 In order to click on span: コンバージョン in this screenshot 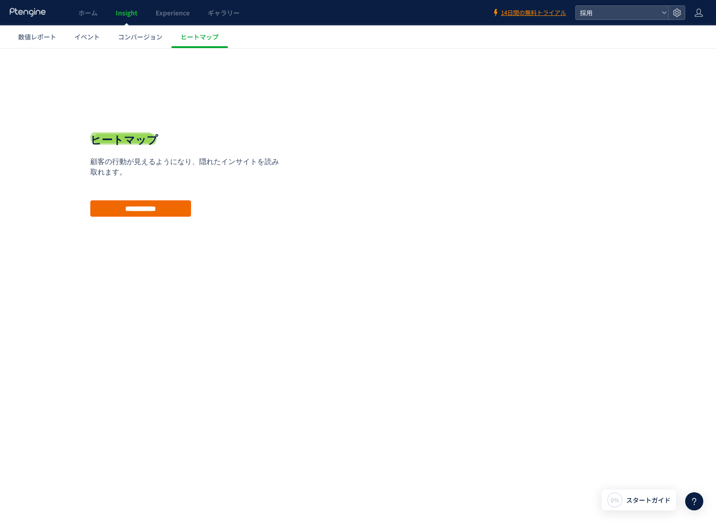, I will do `click(140, 37)`.